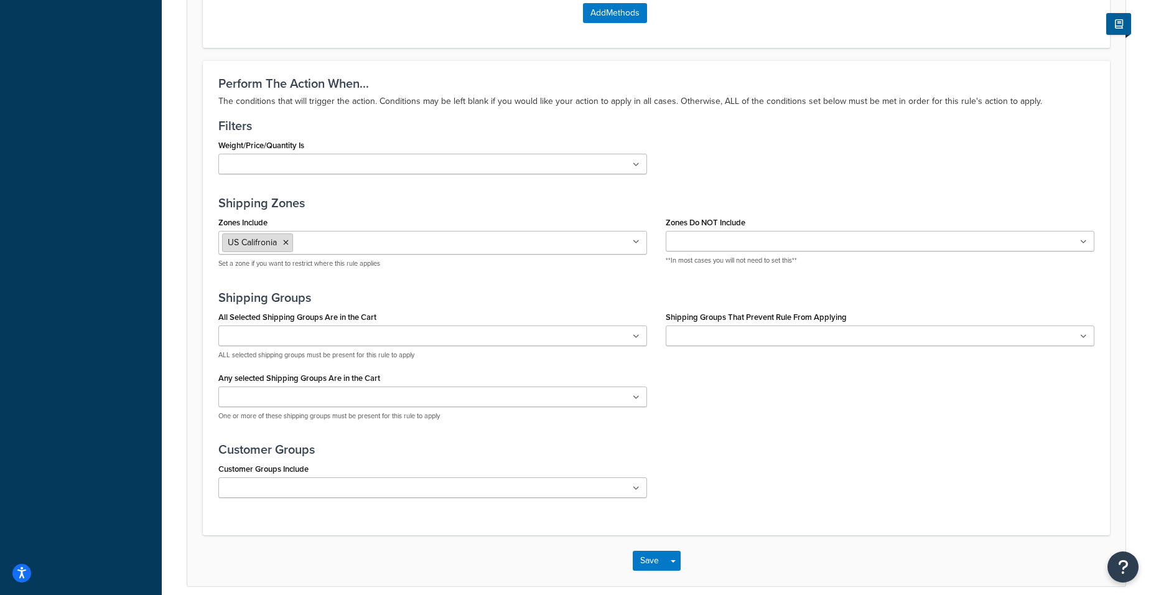 This screenshot has height=595, width=1151. I want to click on label: All Selected Shipping Groups Are in the Cart, so click(297, 317).